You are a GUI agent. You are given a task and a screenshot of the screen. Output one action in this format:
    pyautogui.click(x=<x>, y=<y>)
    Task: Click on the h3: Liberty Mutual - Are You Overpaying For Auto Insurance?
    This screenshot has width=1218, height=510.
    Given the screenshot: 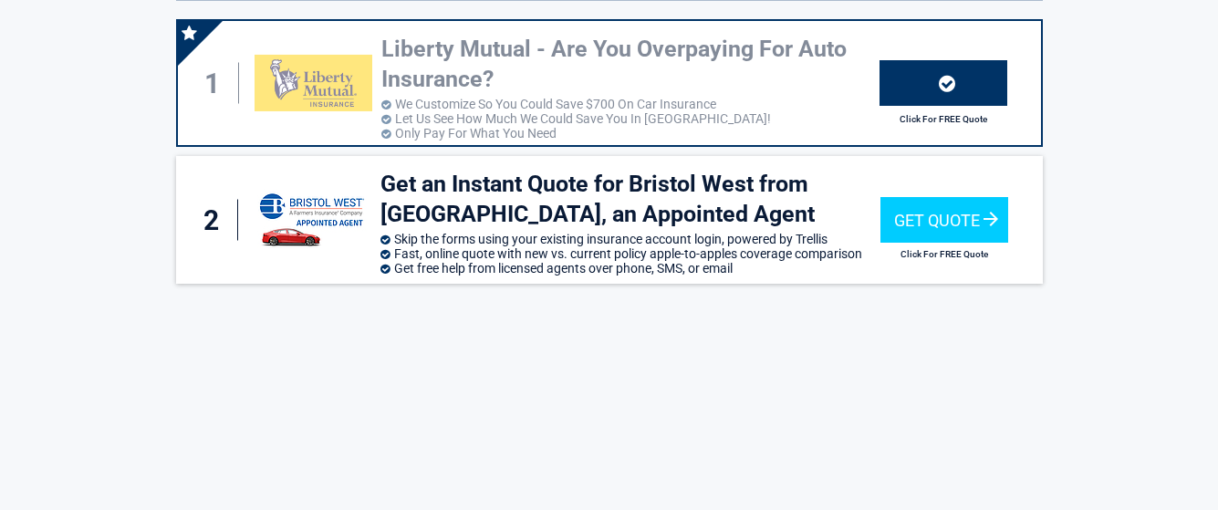 What is the action you would take?
    pyautogui.click(x=631, y=64)
    